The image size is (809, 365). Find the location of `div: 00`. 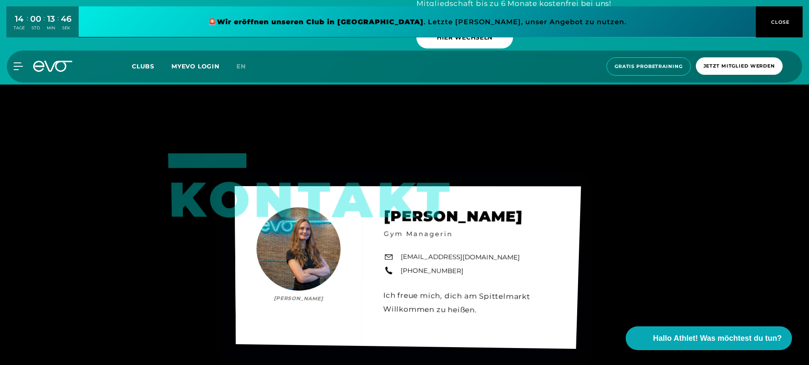

div: 00 is located at coordinates (36, 19).